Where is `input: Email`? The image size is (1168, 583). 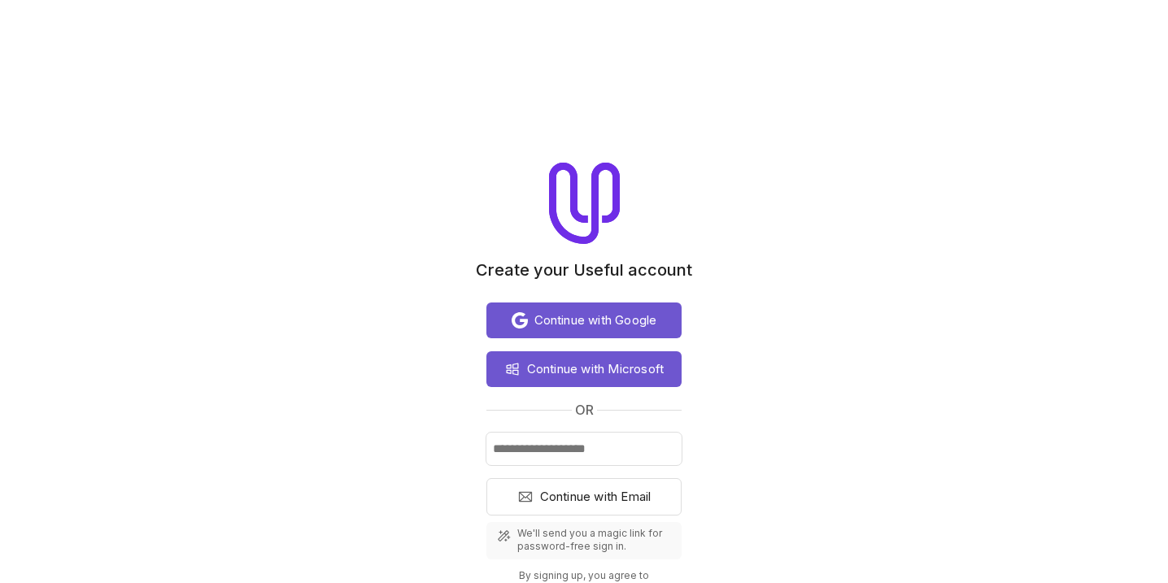
input: Email is located at coordinates (584, 449).